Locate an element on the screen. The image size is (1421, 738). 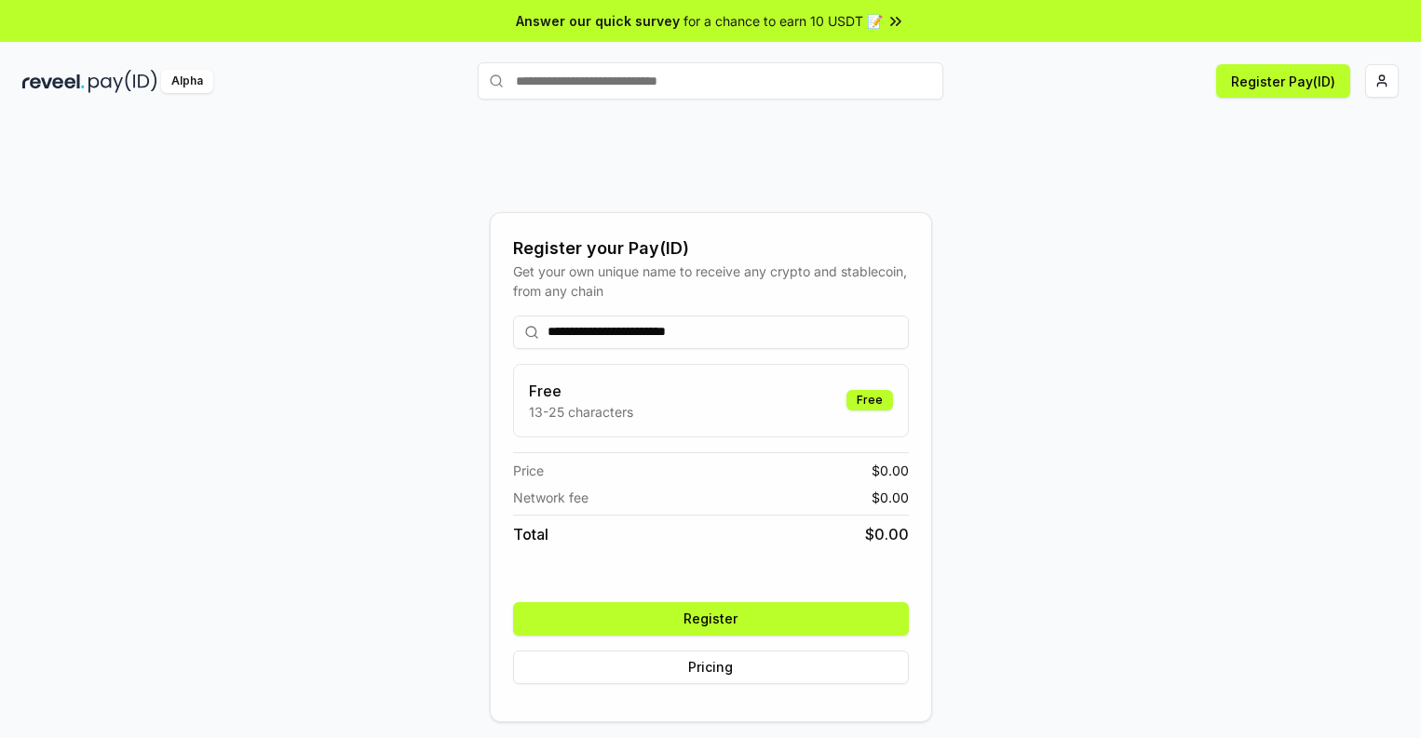
div: Get your own unique name to receive any crypto and stablecoin, from any chain is located at coordinates (710, 281).